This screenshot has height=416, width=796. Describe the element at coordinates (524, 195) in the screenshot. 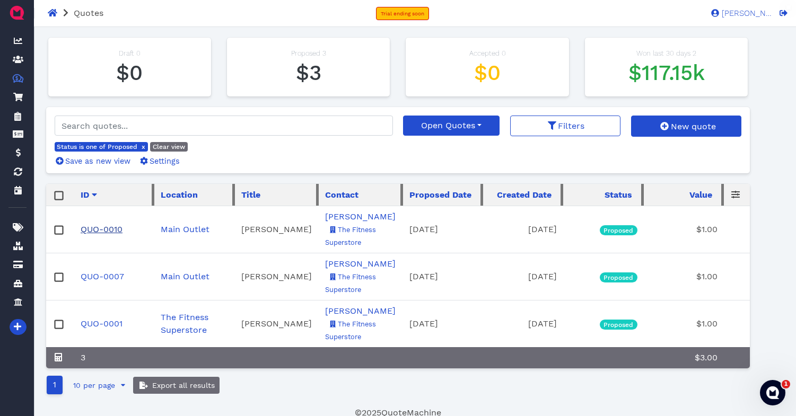

I see `span: Created Date` at that location.